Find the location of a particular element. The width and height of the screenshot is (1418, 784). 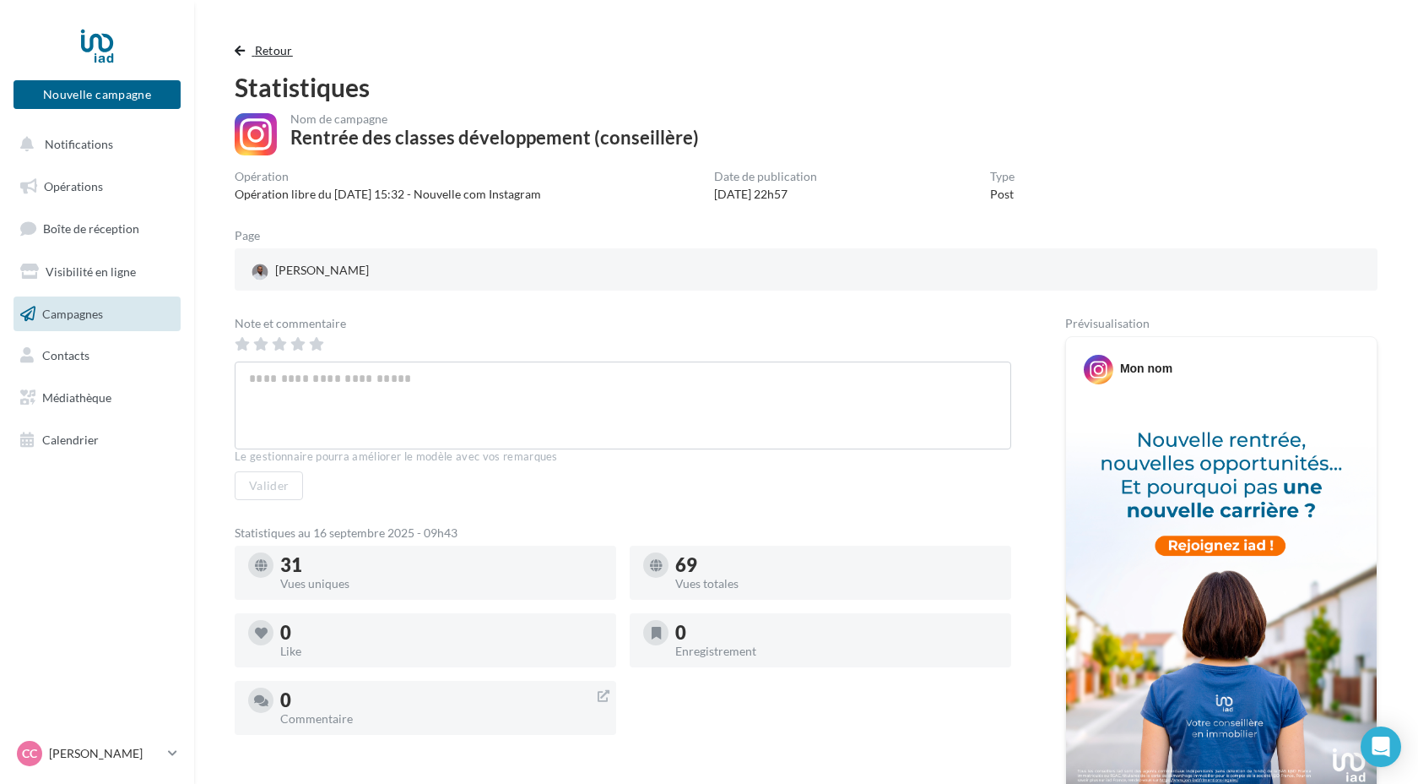

div: Vues uniques is located at coordinates (442, 583).